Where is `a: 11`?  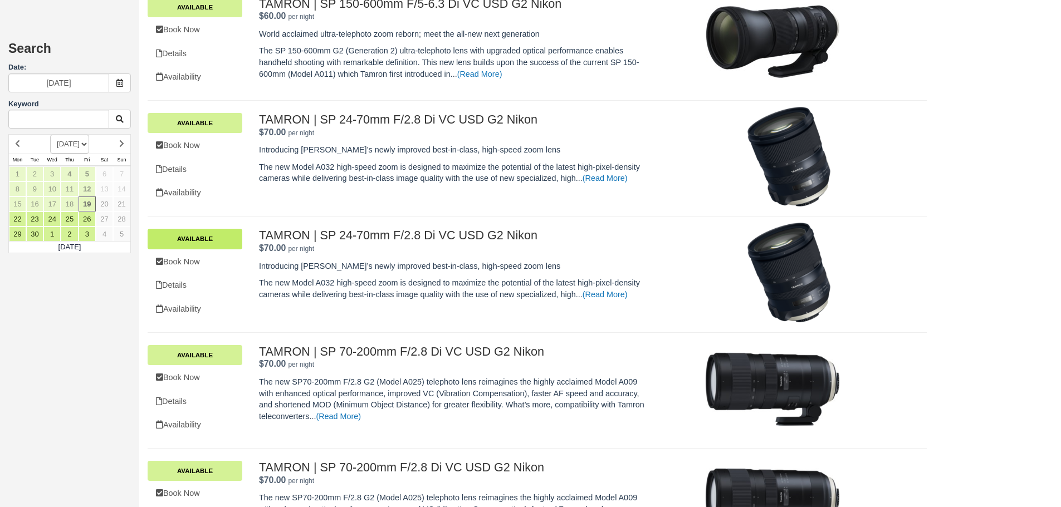 a: 11 is located at coordinates (69, 189).